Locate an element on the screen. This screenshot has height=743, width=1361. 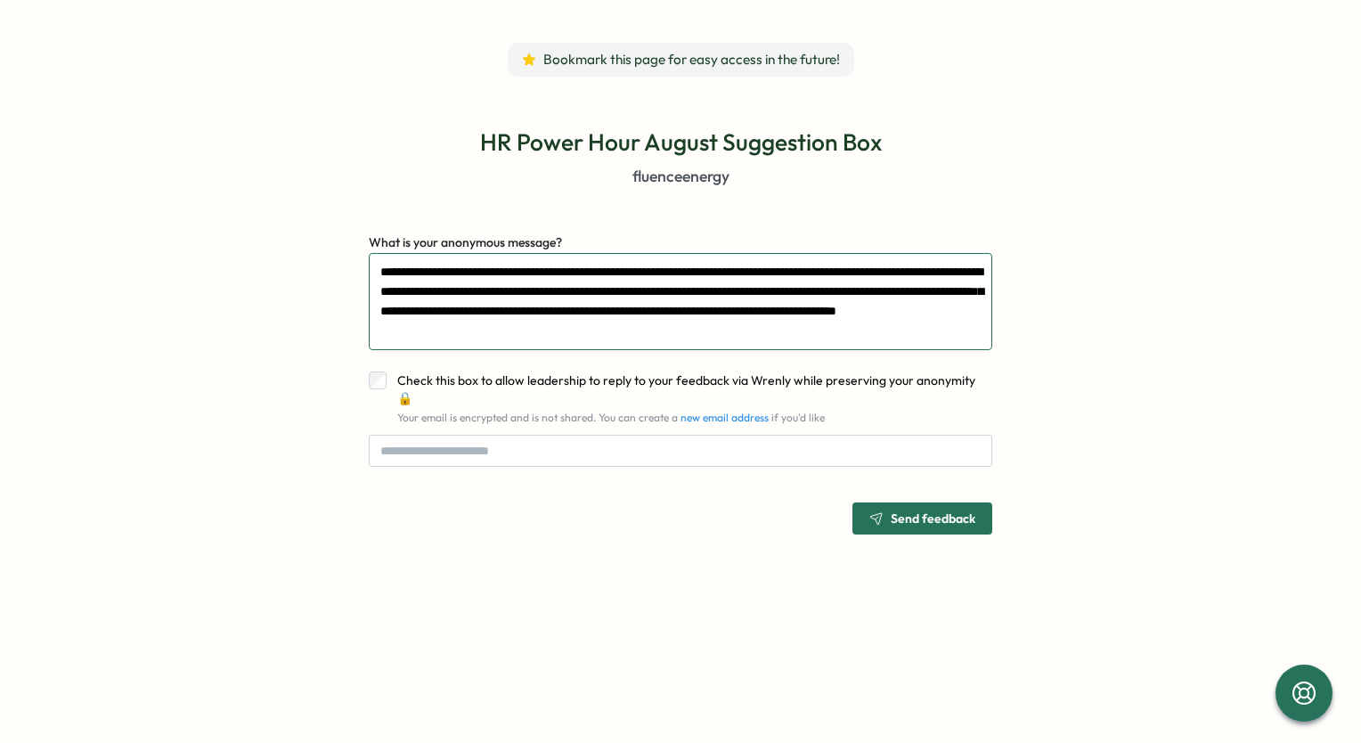
p: HR Power Hour August Suggestion Box is located at coordinates (681, 142).